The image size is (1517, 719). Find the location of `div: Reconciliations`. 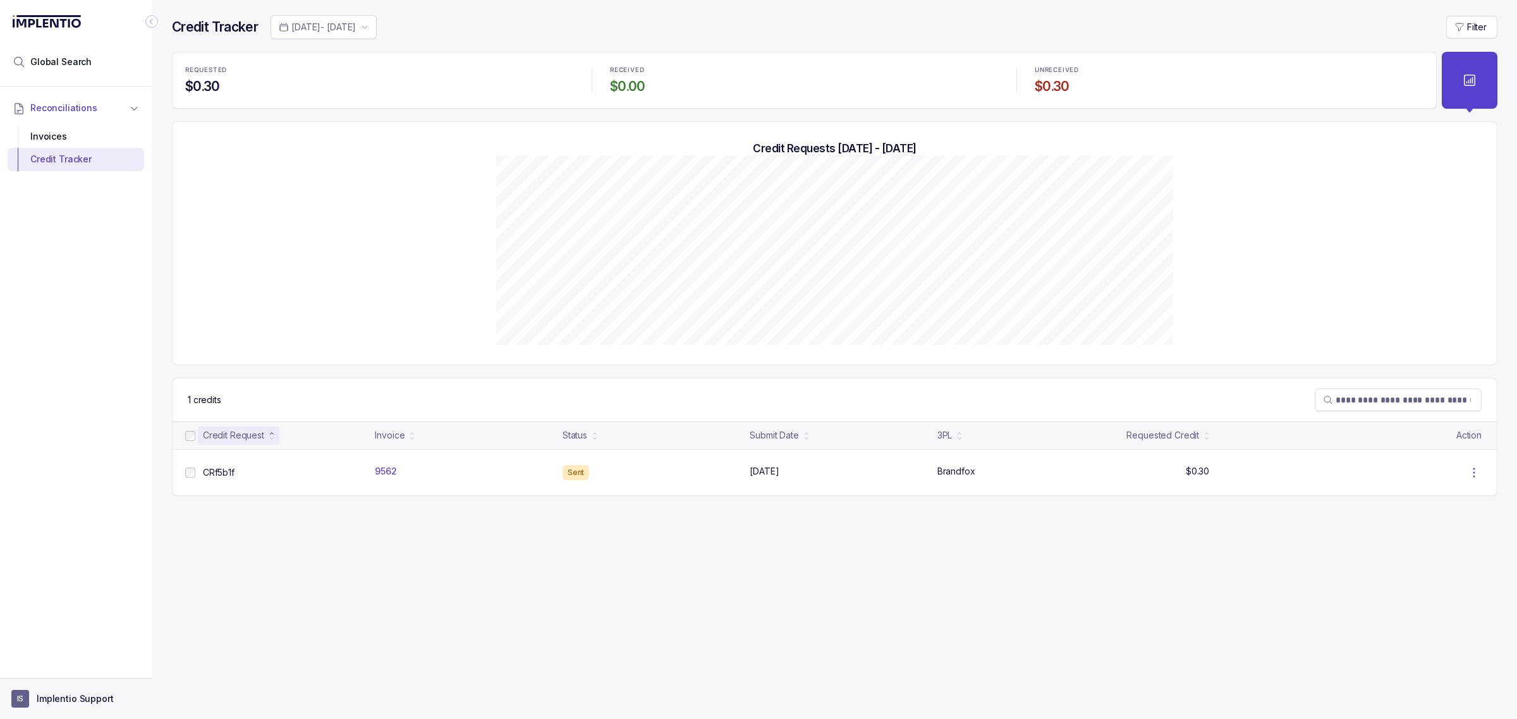

div: Reconciliations is located at coordinates (76, 148).